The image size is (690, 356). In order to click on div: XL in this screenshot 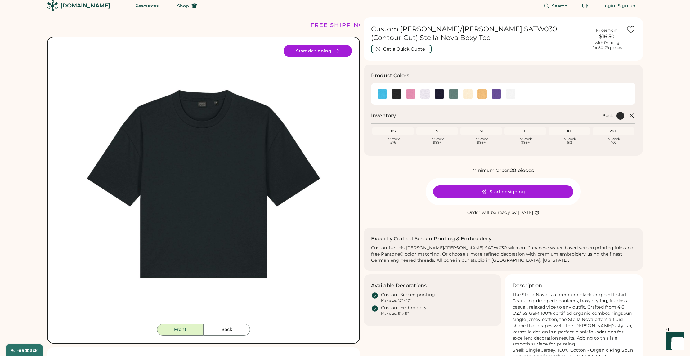, I will do `click(569, 131)`.